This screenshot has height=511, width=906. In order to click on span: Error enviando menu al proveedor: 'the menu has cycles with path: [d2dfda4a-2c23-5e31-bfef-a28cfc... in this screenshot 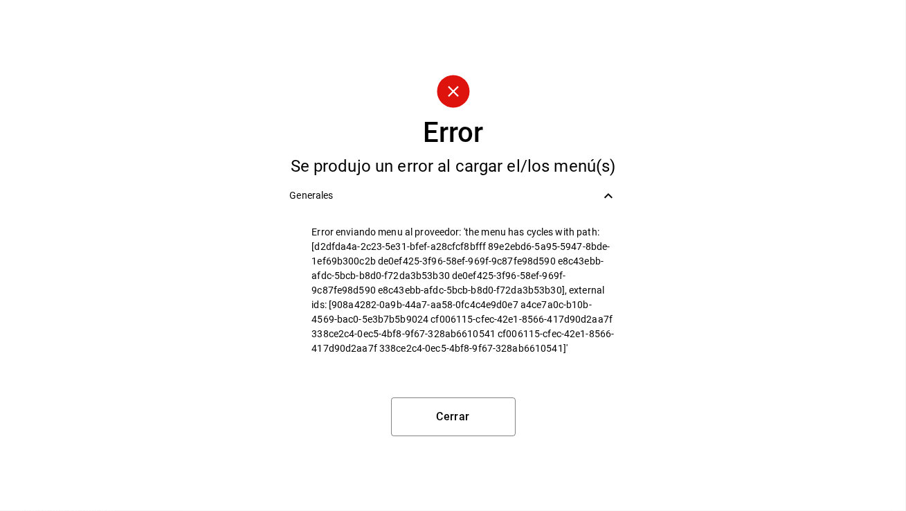, I will do `click(464, 290)`.